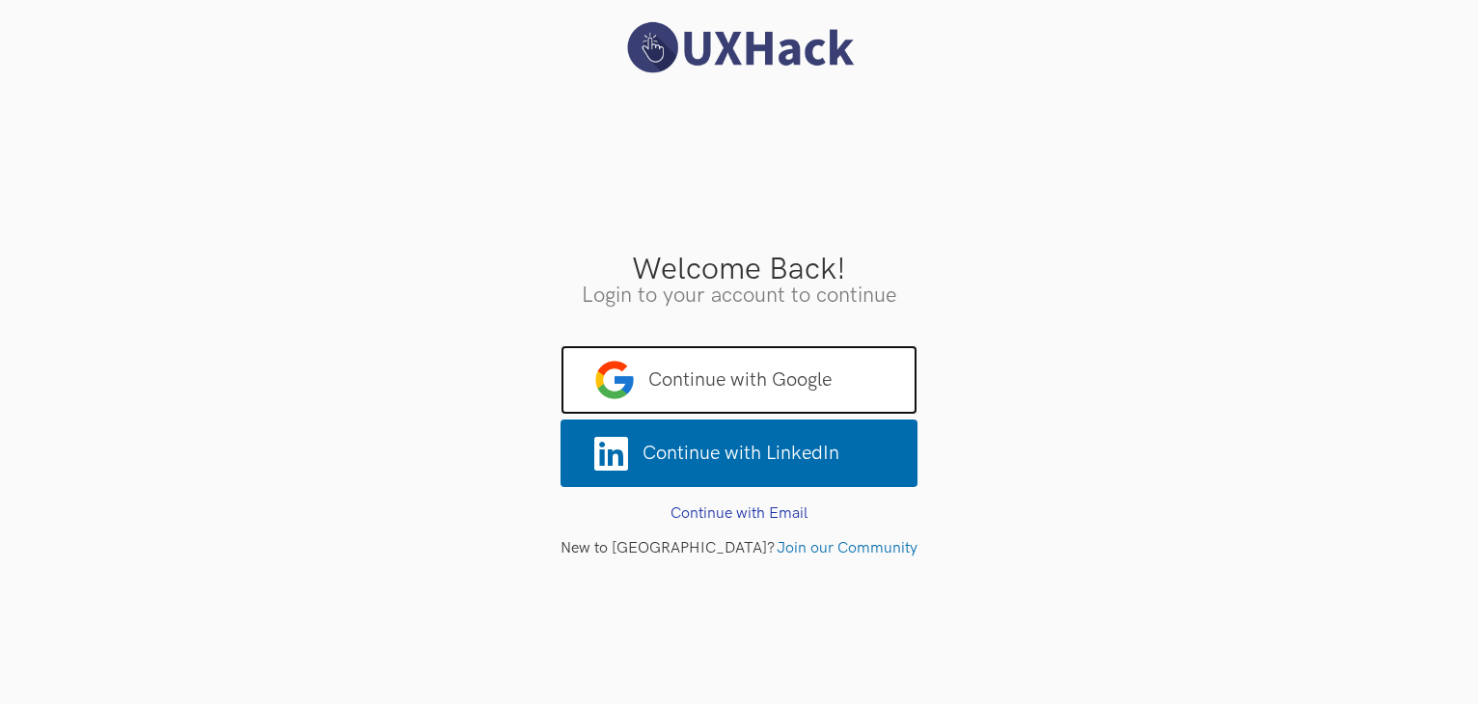 This screenshot has height=704, width=1478. Describe the element at coordinates (847, 548) in the screenshot. I see `a: Join our Community` at that location.